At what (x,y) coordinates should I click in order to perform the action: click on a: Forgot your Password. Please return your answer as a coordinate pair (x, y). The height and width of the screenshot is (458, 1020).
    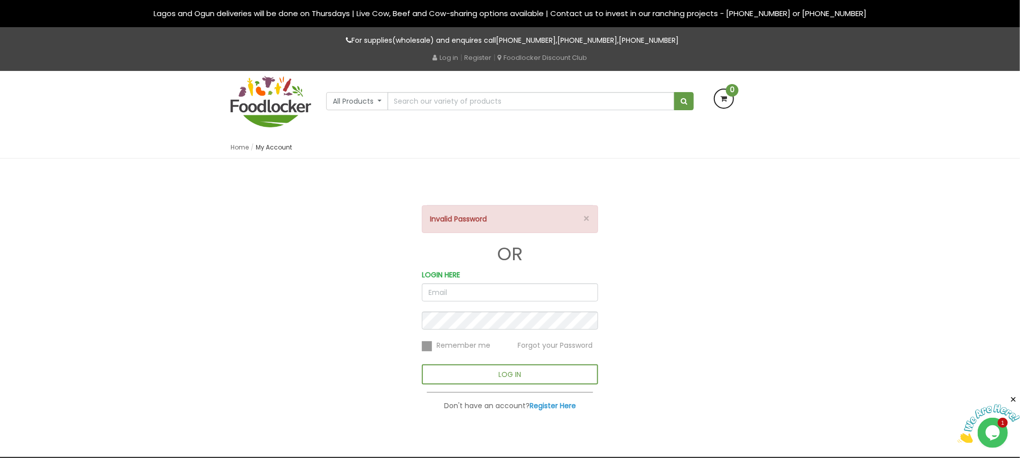
    Looking at the image, I should click on (555, 345).